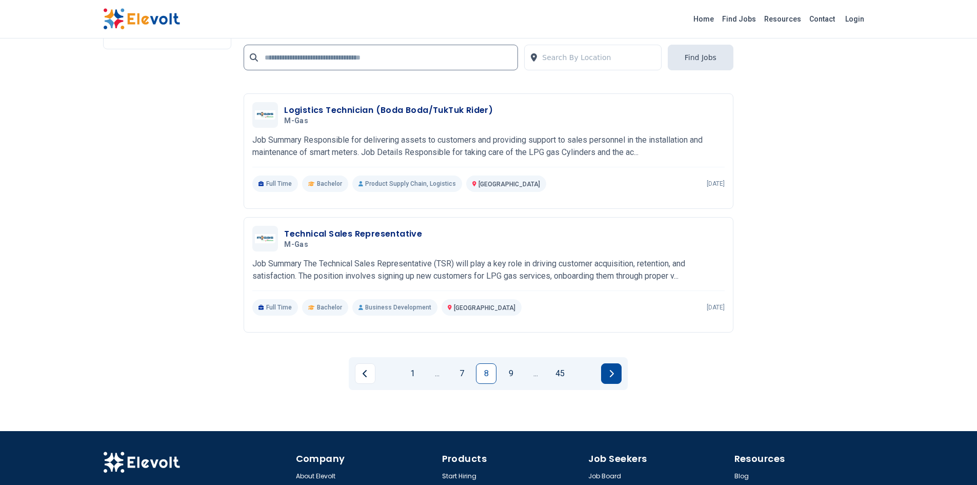 This screenshot has height=485, width=977. What do you see at coordinates (612, 374) in the screenshot?
I see `a: Next page` at bounding box center [612, 374].